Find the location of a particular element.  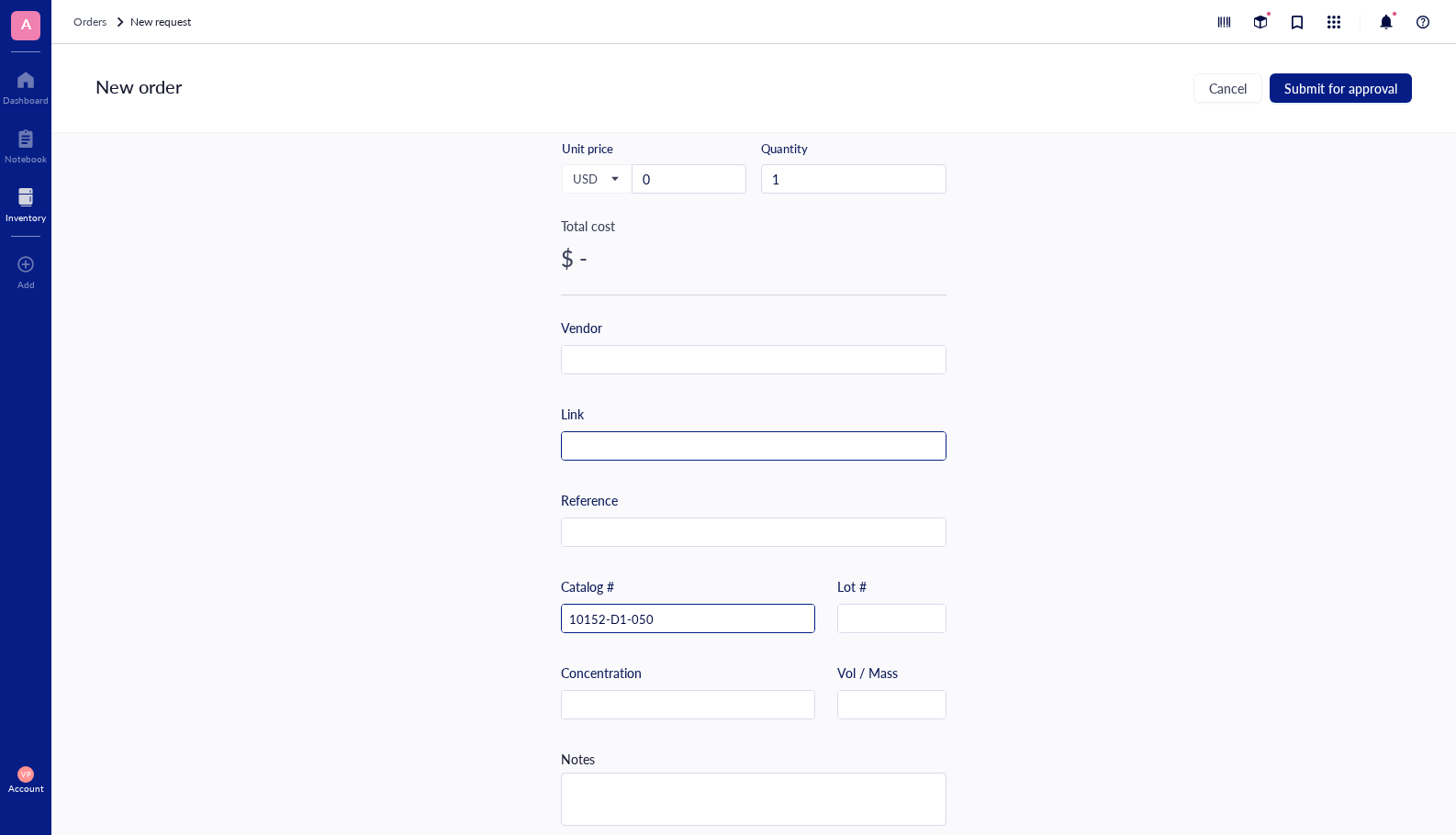

div: Dashboard is located at coordinates (26, 100).